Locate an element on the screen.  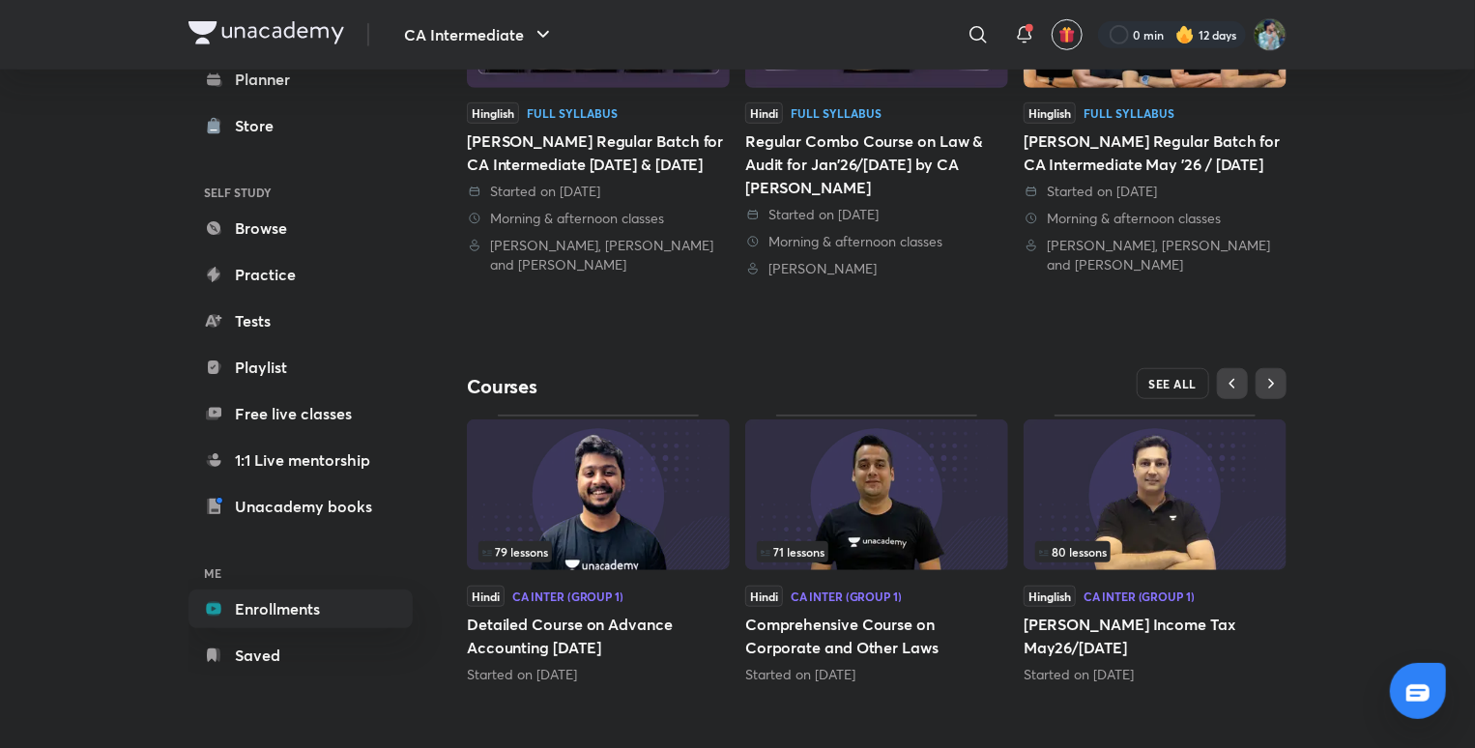
span: 79 lessons is located at coordinates (515, 552).